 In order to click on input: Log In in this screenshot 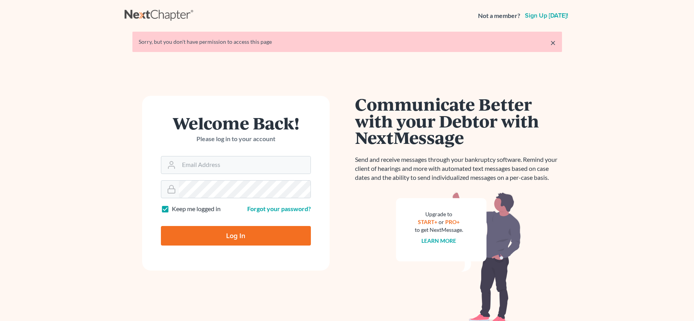, I will do `click(236, 236)`.